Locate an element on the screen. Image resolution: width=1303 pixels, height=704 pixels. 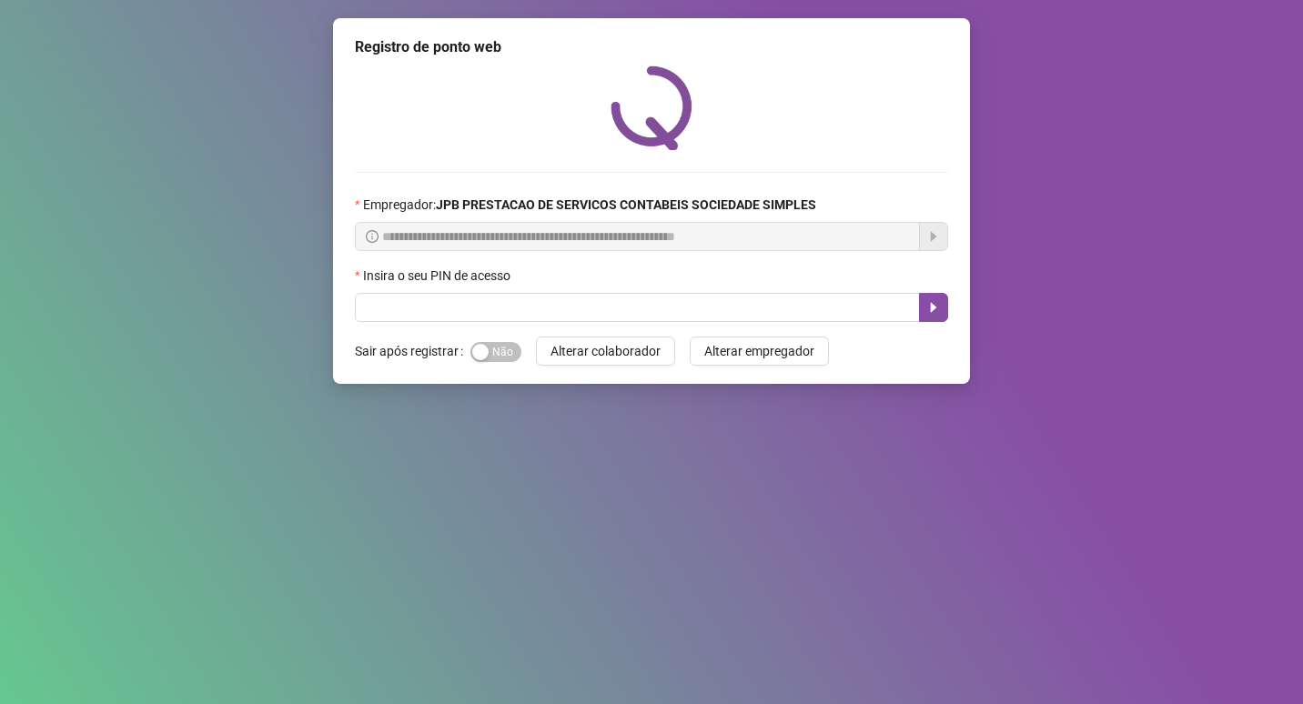
strong: JPB PRESTACAO DE SERVICOS CONTABEIS SOCIEDADE SIMPLES is located at coordinates (626, 205).